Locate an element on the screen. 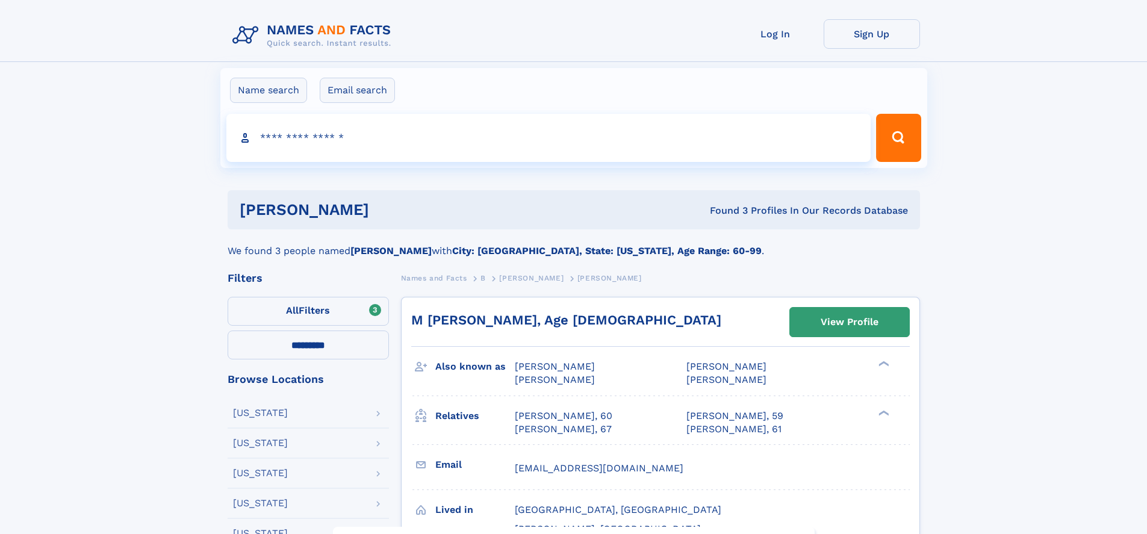  h3: Lived in is located at coordinates (475, 510).